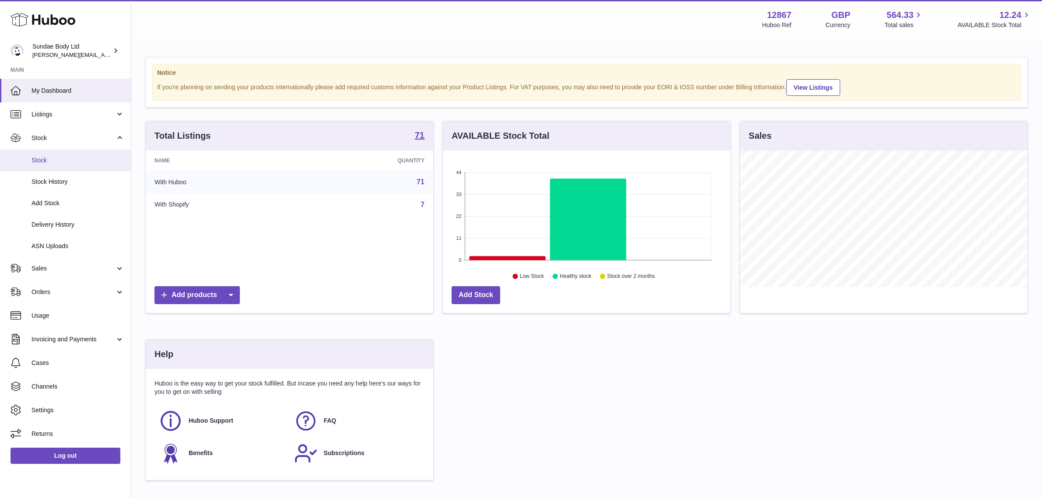 The image size is (1042, 498). What do you see at coordinates (422, 204) in the screenshot?
I see `a: 7` at bounding box center [422, 204].